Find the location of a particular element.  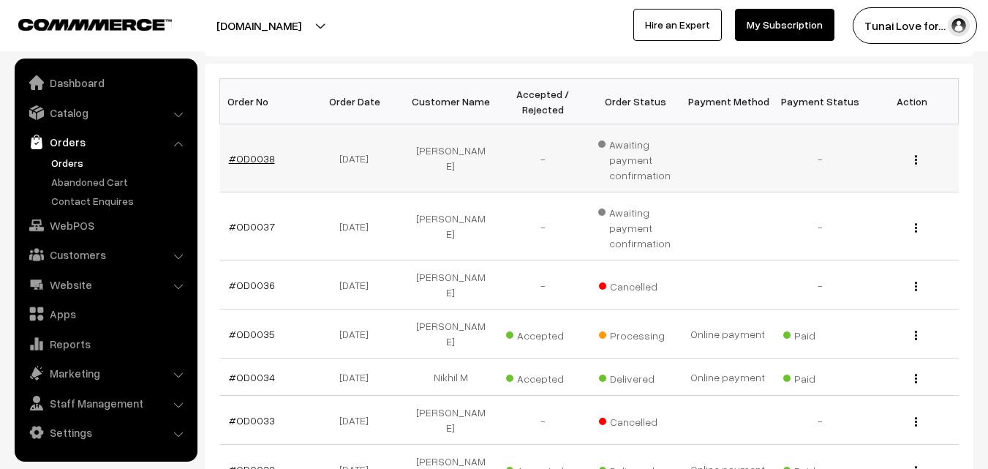

img: user is located at coordinates (959, 26).